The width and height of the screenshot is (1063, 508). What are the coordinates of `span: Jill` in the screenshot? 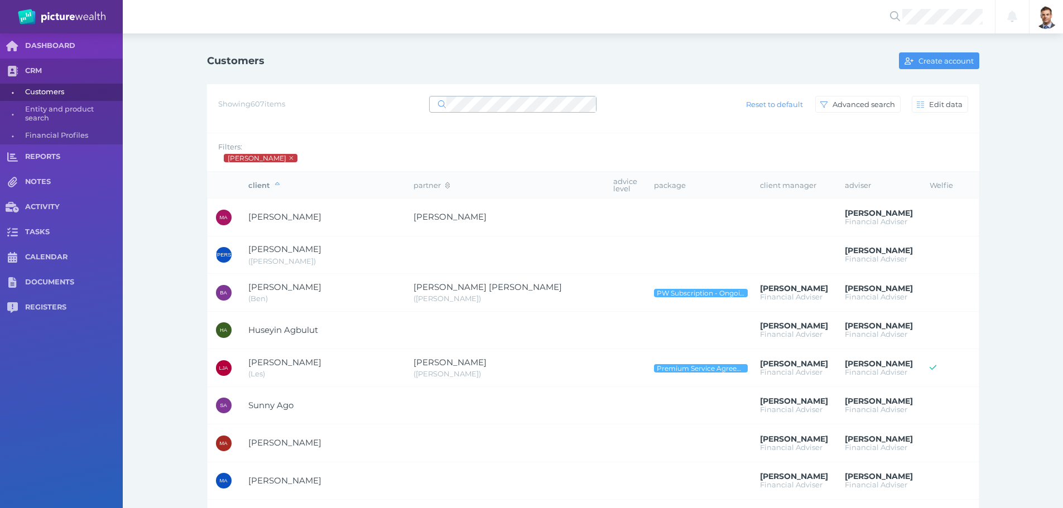 It's located at (447, 299).